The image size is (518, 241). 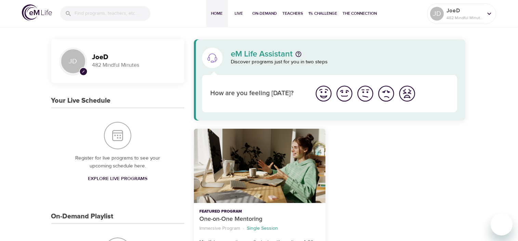 What do you see at coordinates (265, 13) in the screenshot?
I see `span: On-Demand` at bounding box center [265, 13].